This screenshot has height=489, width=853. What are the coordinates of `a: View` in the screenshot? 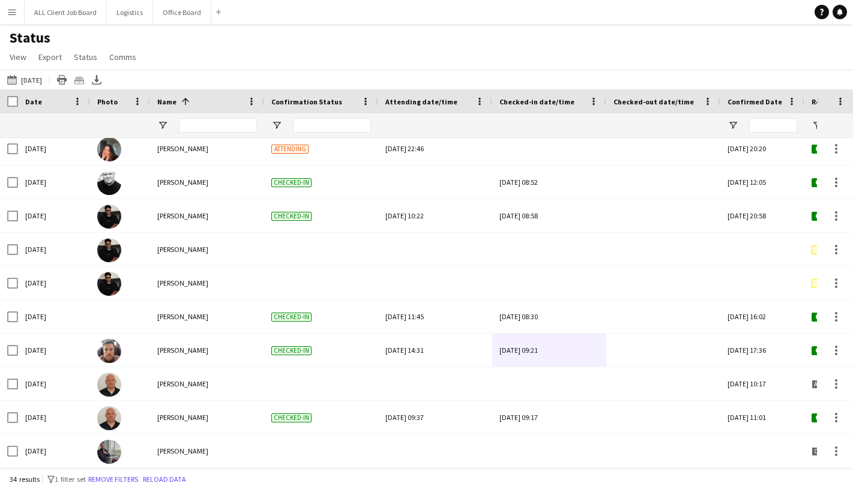 It's located at (18, 57).